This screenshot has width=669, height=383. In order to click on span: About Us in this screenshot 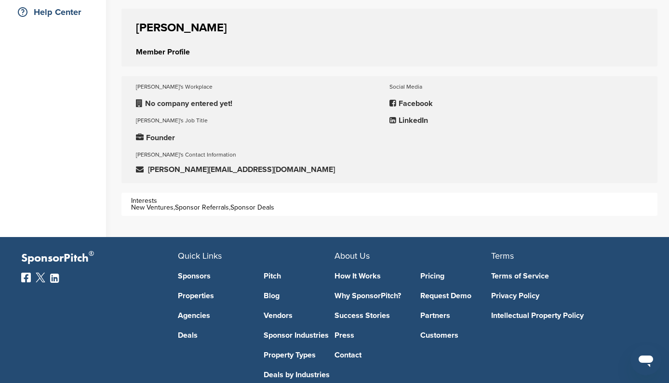, I will do `click(352, 256)`.